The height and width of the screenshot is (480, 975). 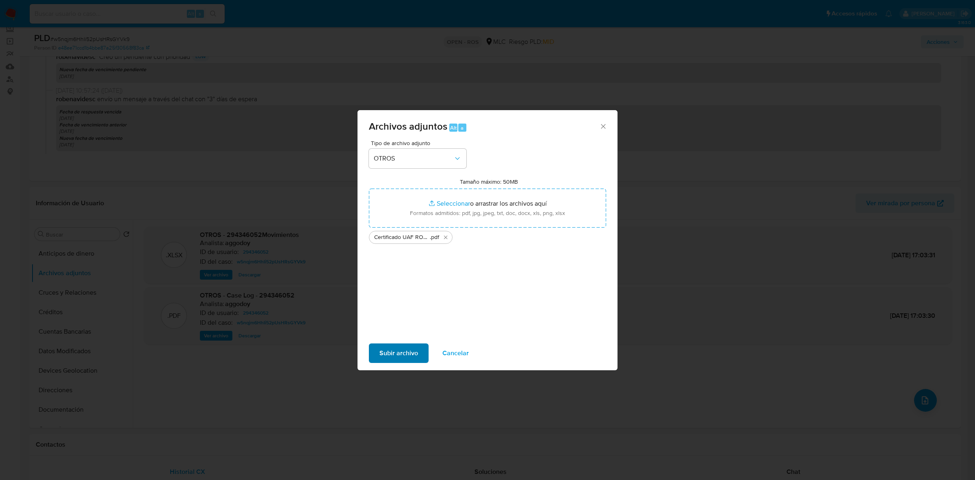 I want to click on button: OTROS, so click(x=418, y=158).